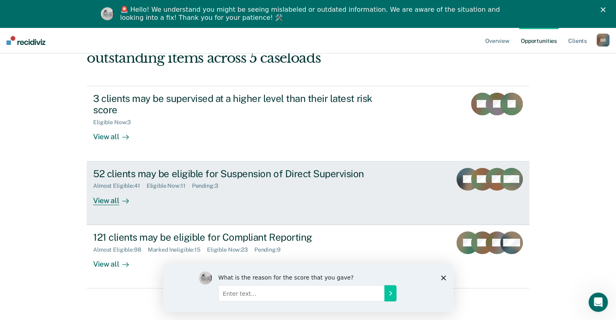  What do you see at coordinates (577, 40) in the screenshot?
I see `a: Clients` at bounding box center [577, 40].